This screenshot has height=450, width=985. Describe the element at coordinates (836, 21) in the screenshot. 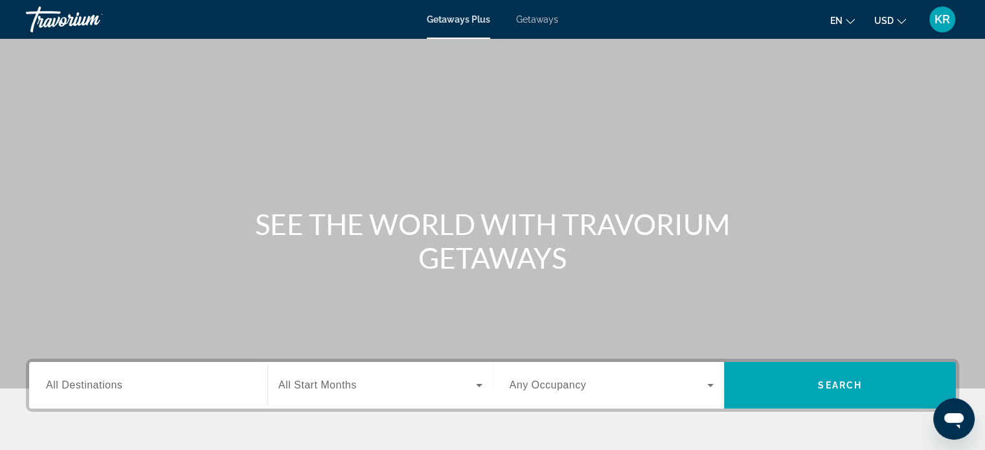

I see `span: en` at that location.